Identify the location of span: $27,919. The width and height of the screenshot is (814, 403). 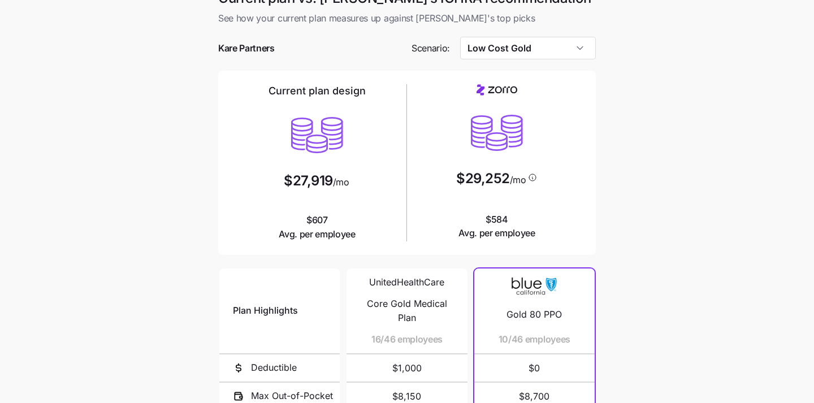
(308, 181).